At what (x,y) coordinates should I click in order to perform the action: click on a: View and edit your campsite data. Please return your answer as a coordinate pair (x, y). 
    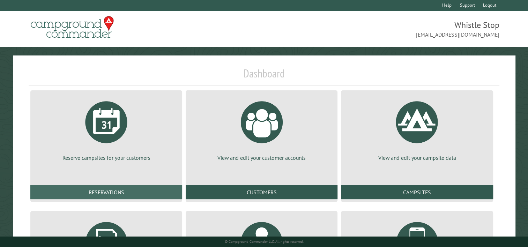
    Looking at the image, I should click on (417, 129).